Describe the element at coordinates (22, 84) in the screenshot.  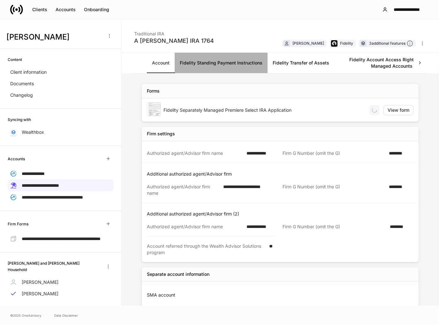
I see `p: Documents` at that location.